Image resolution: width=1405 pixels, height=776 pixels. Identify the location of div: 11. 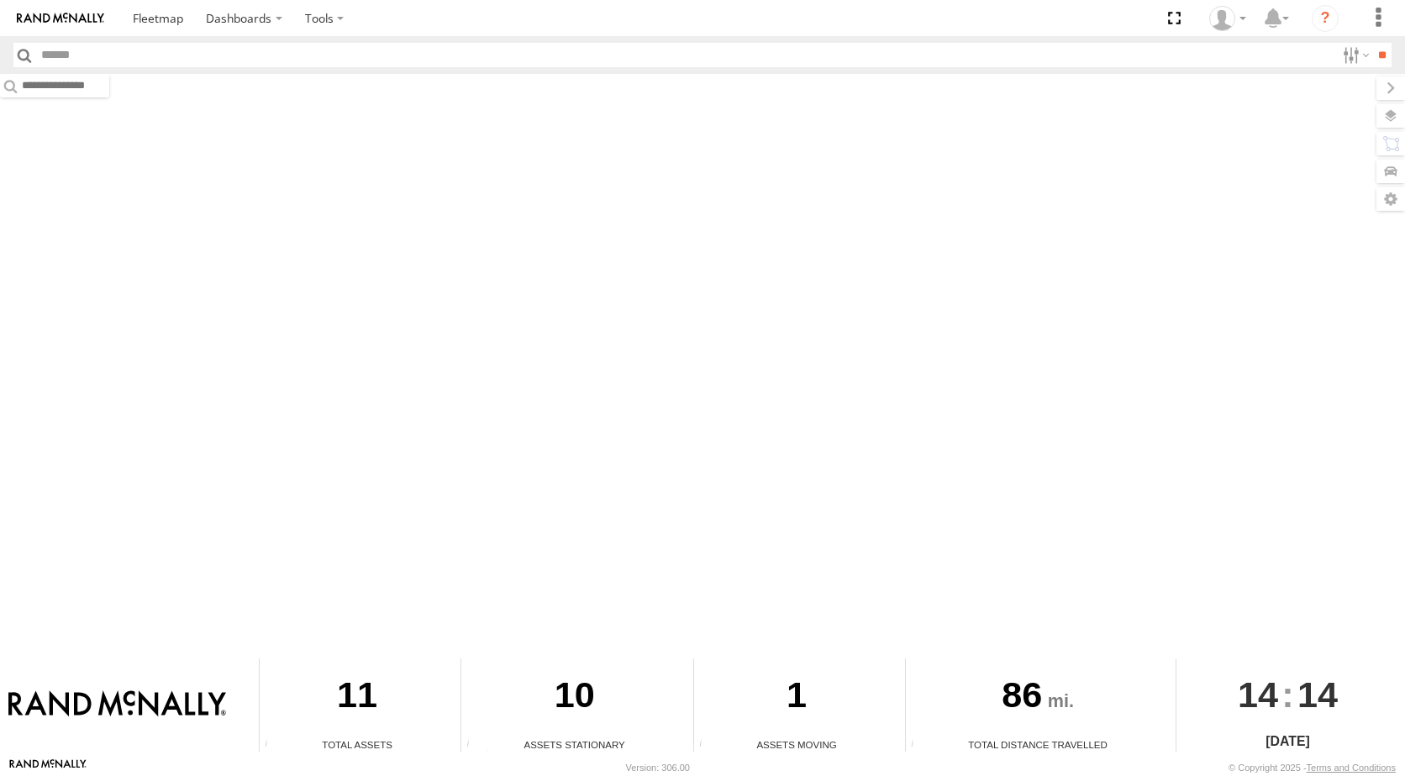
(357, 698).